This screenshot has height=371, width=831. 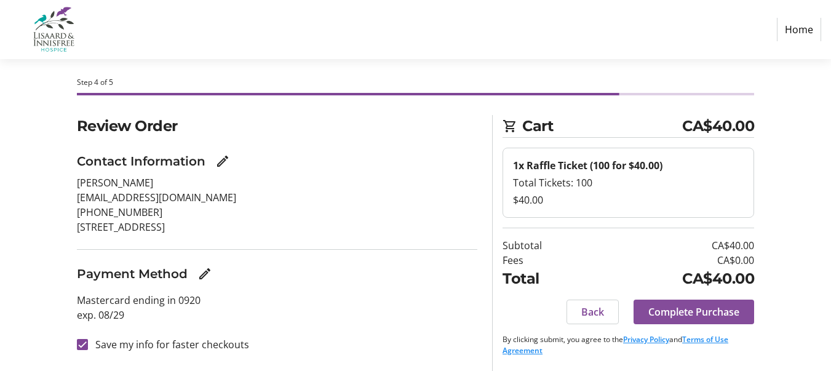 What do you see at coordinates (673, 260) in the screenshot?
I see `td: CA$0.00` at bounding box center [673, 260].